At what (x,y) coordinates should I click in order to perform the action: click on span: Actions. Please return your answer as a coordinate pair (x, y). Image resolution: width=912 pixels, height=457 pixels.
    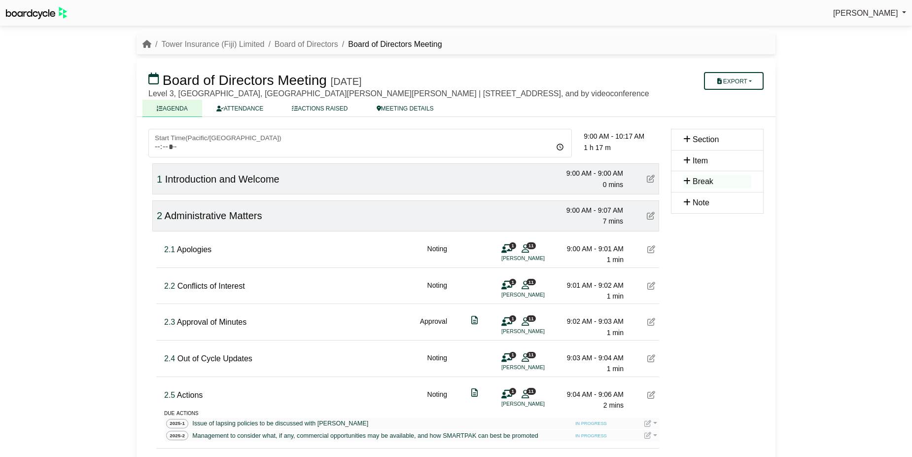
    Looking at the image, I should click on (190, 394).